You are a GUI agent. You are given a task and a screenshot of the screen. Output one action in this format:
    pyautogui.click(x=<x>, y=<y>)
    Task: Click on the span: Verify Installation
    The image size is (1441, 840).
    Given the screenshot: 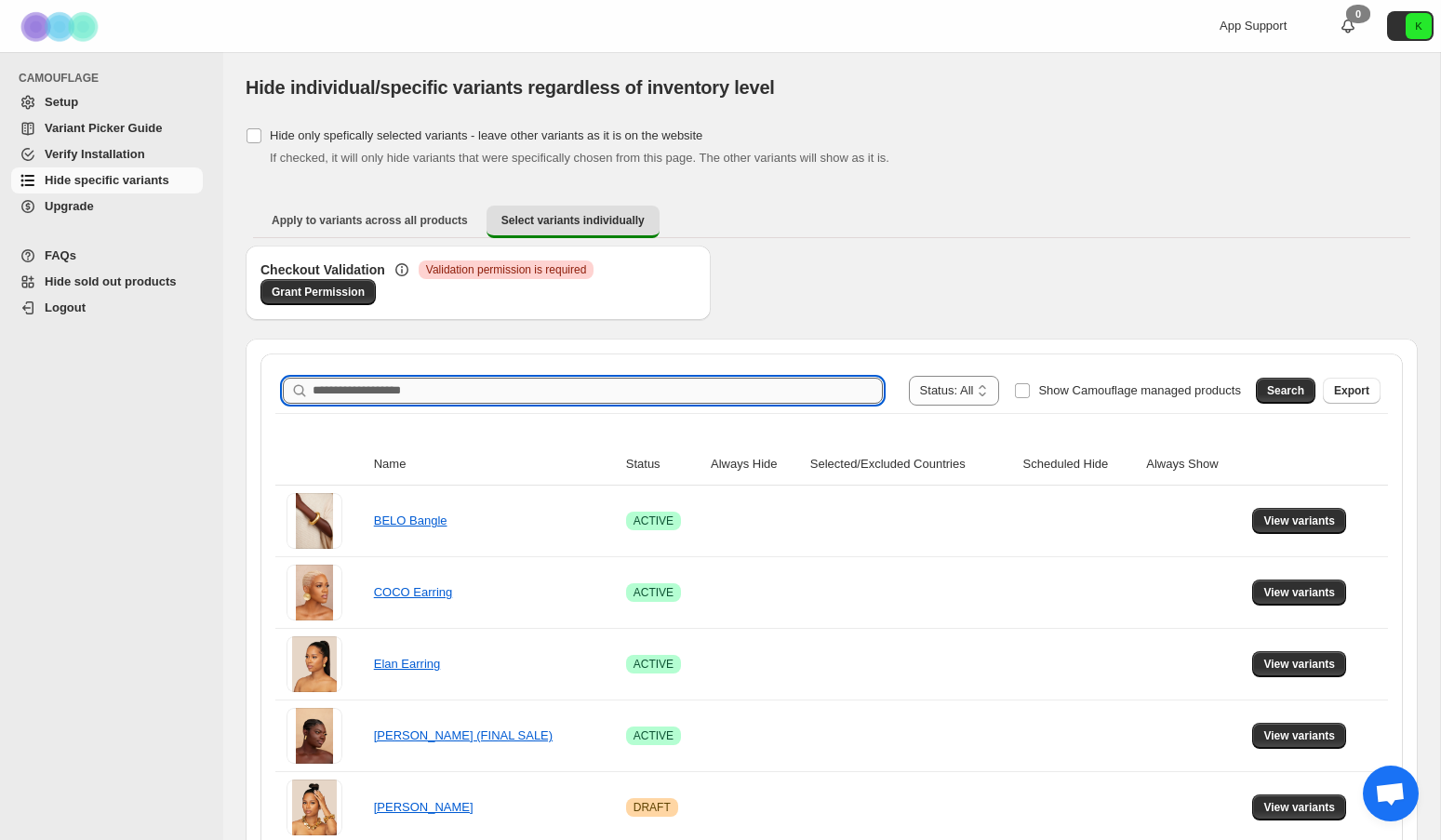 What is the action you would take?
    pyautogui.click(x=95, y=154)
    